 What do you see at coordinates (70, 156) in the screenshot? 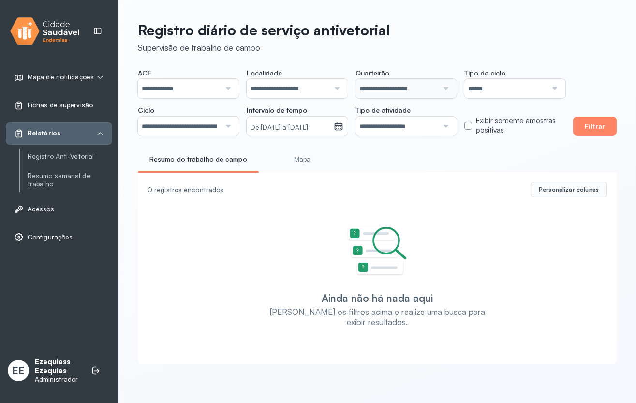
I see `a: Registro Anti-Vetorial` at bounding box center [70, 156].